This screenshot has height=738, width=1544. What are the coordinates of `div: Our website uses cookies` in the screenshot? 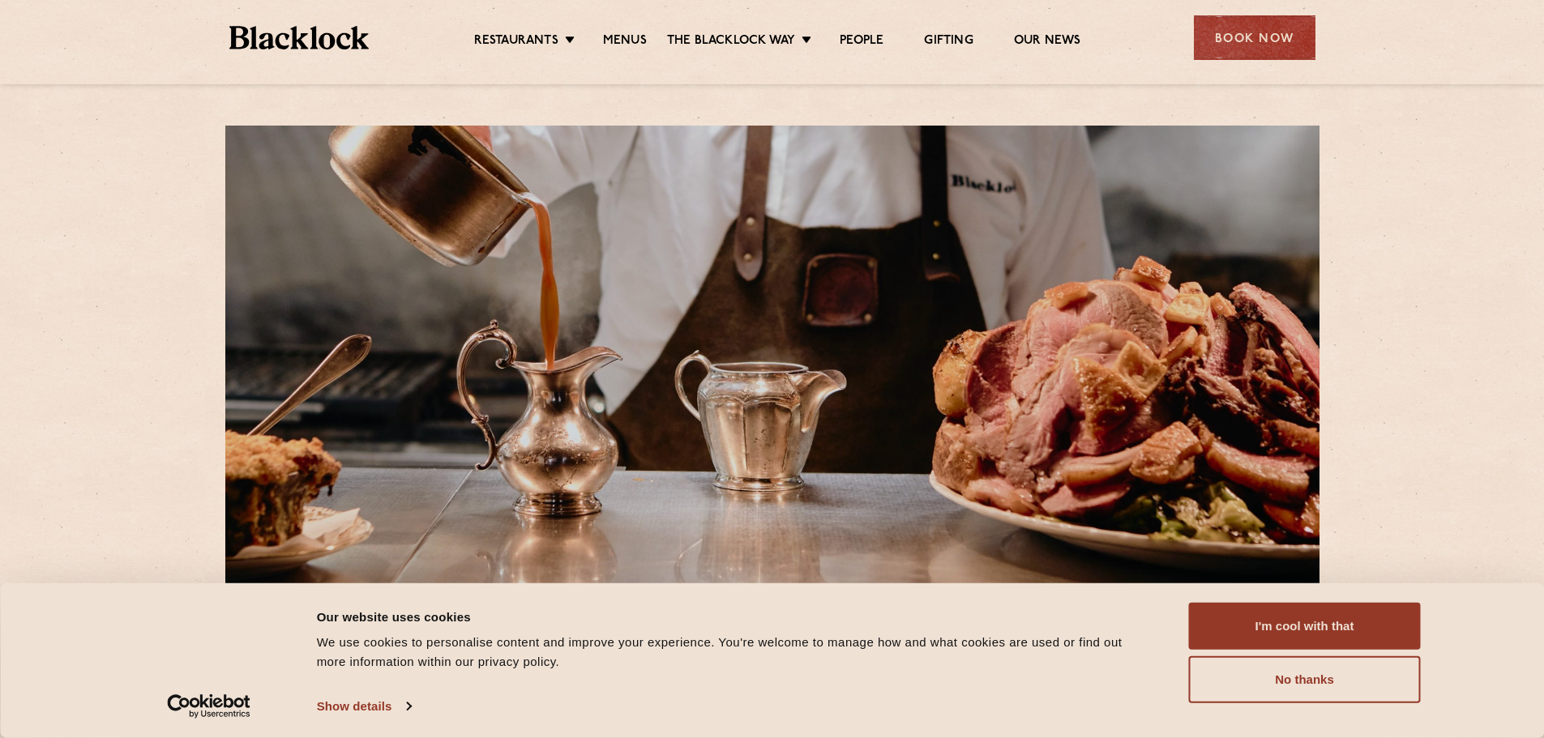 It's located at (734, 617).